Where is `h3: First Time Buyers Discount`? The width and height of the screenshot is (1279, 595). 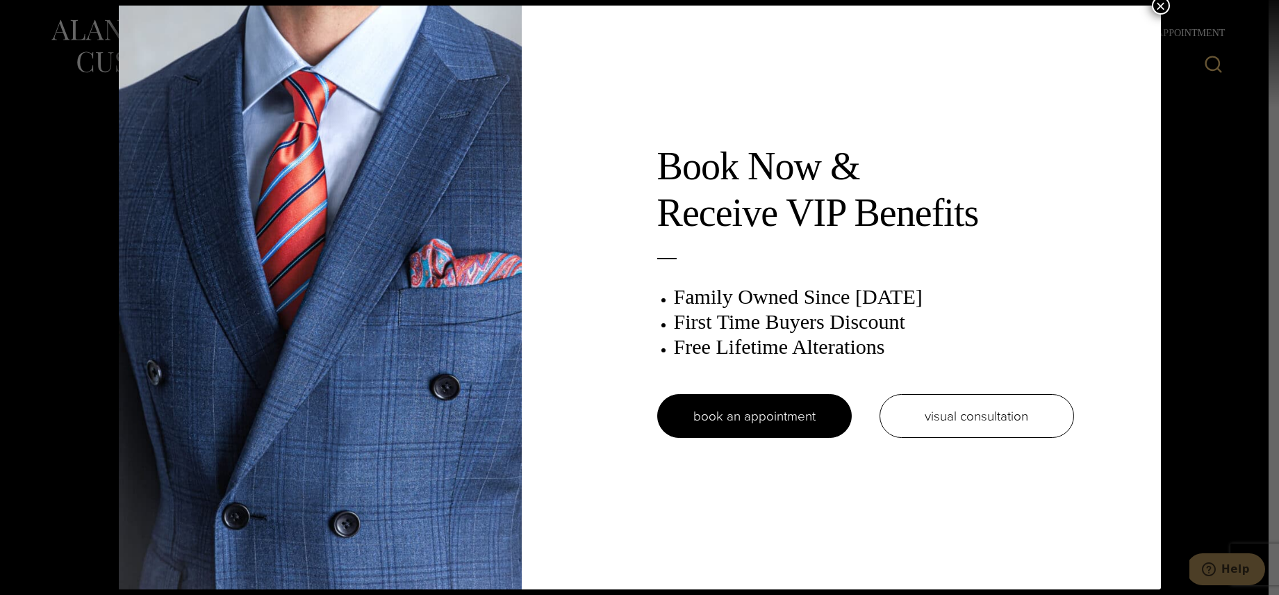 h3: First Time Buyers Discount is located at coordinates (874, 322).